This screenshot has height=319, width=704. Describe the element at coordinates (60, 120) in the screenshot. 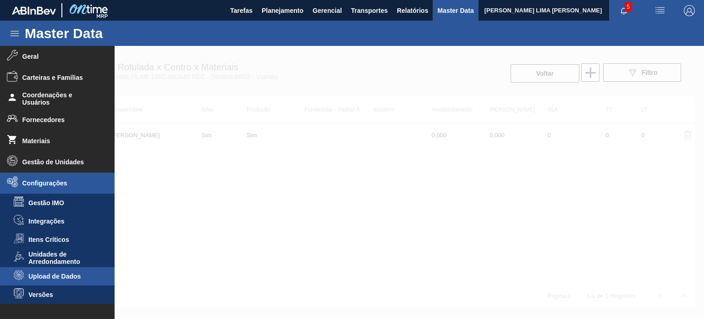

I see `span: Fornecedores` at that location.